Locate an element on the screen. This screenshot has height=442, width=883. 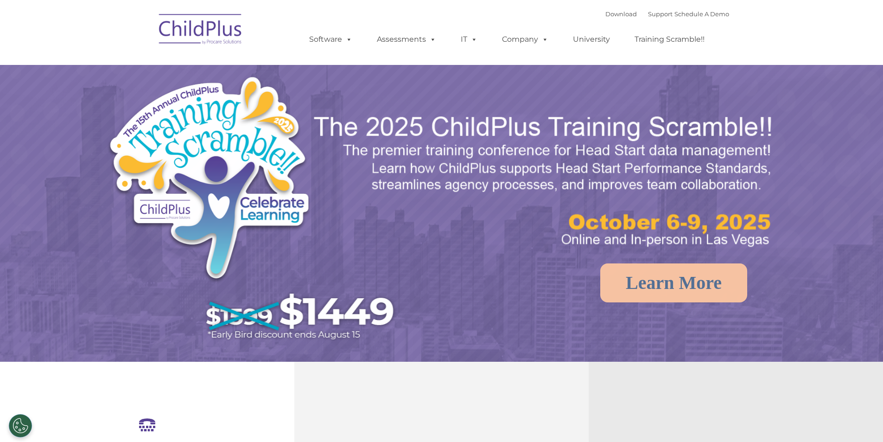
img: ChildPlus by Procare Solutions is located at coordinates (201, 31).